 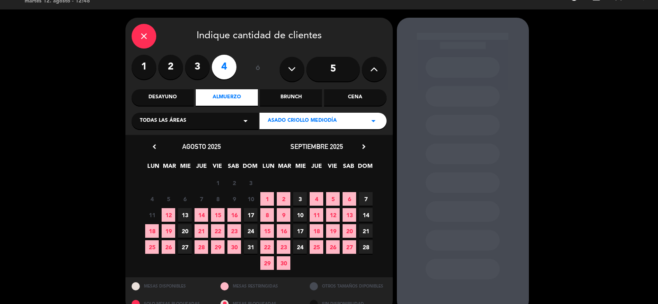 I want to click on div: Desayuno, so click(x=163, y=98).